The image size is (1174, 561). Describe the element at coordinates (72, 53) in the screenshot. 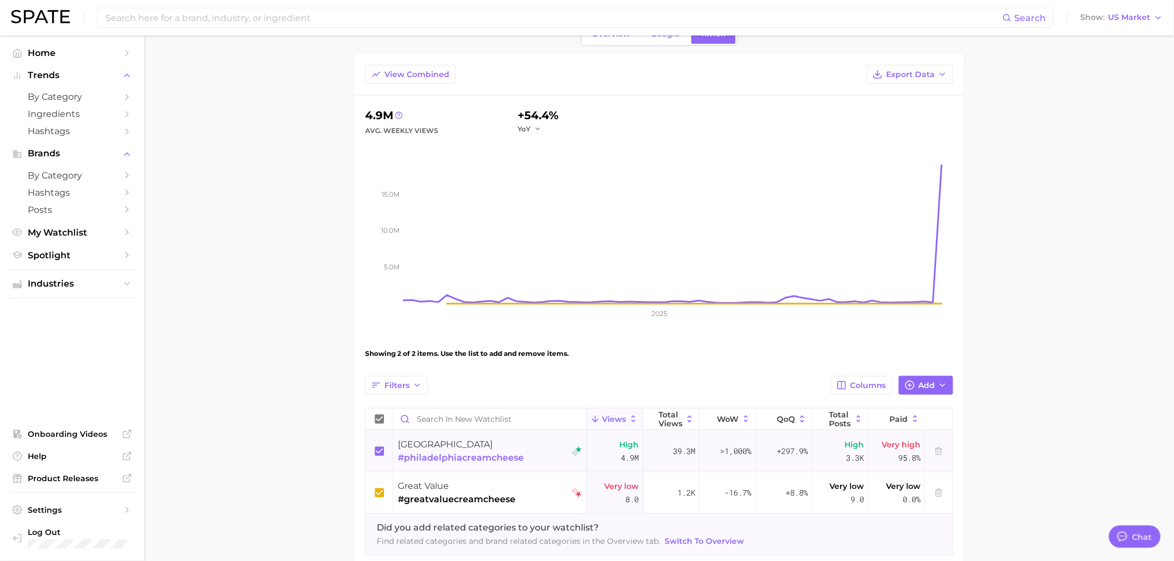

I see `span: Home` at that location.